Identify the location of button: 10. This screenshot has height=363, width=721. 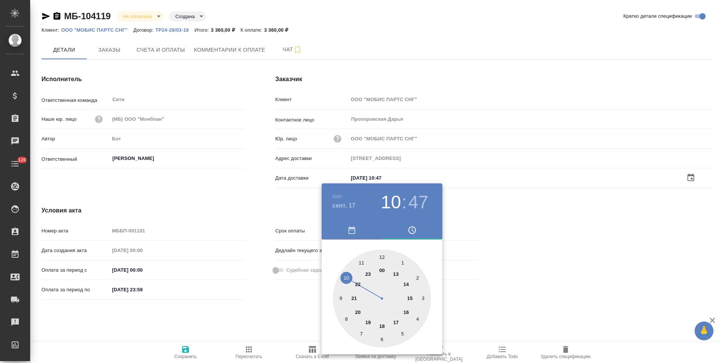
(391, 202).